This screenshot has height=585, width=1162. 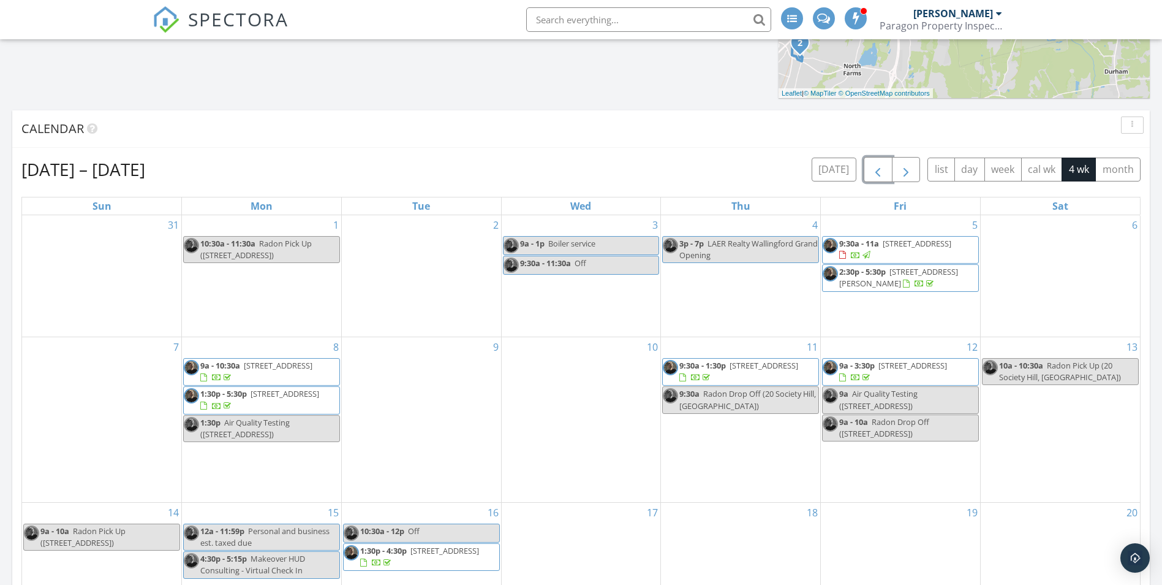 What do you see at coordinates (901, 276) in the screenshot?
I see `td: Go to September 5, 2025` at bounding box center [901, 276].